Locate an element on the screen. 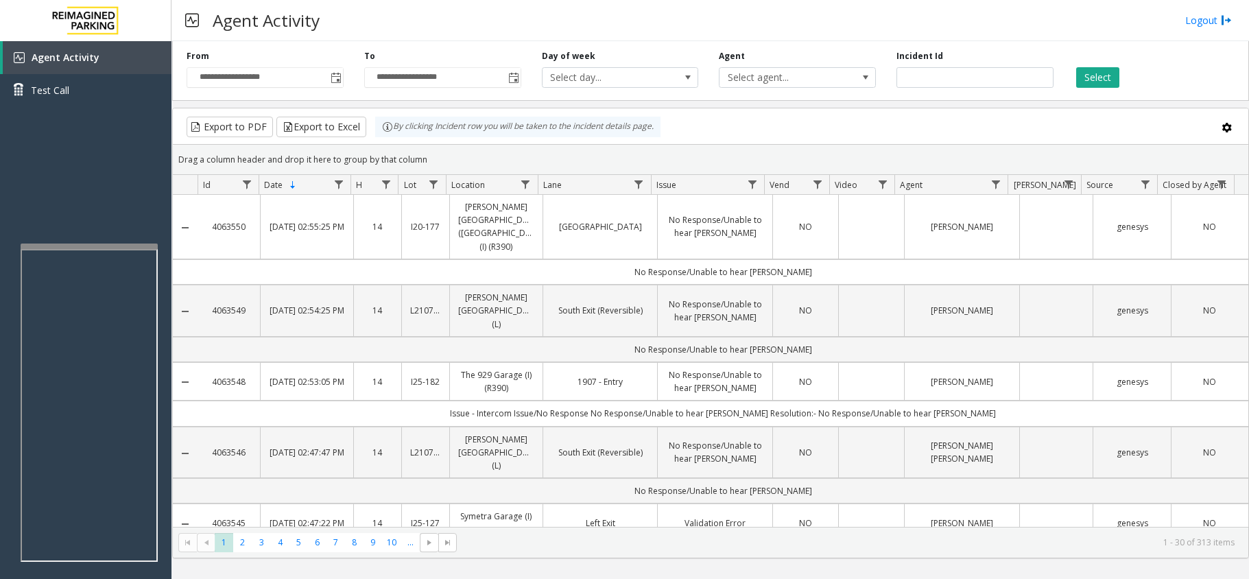 The height and width of the screenshot is (579, 1249). span: Lane is located at coordinates (552, 185).